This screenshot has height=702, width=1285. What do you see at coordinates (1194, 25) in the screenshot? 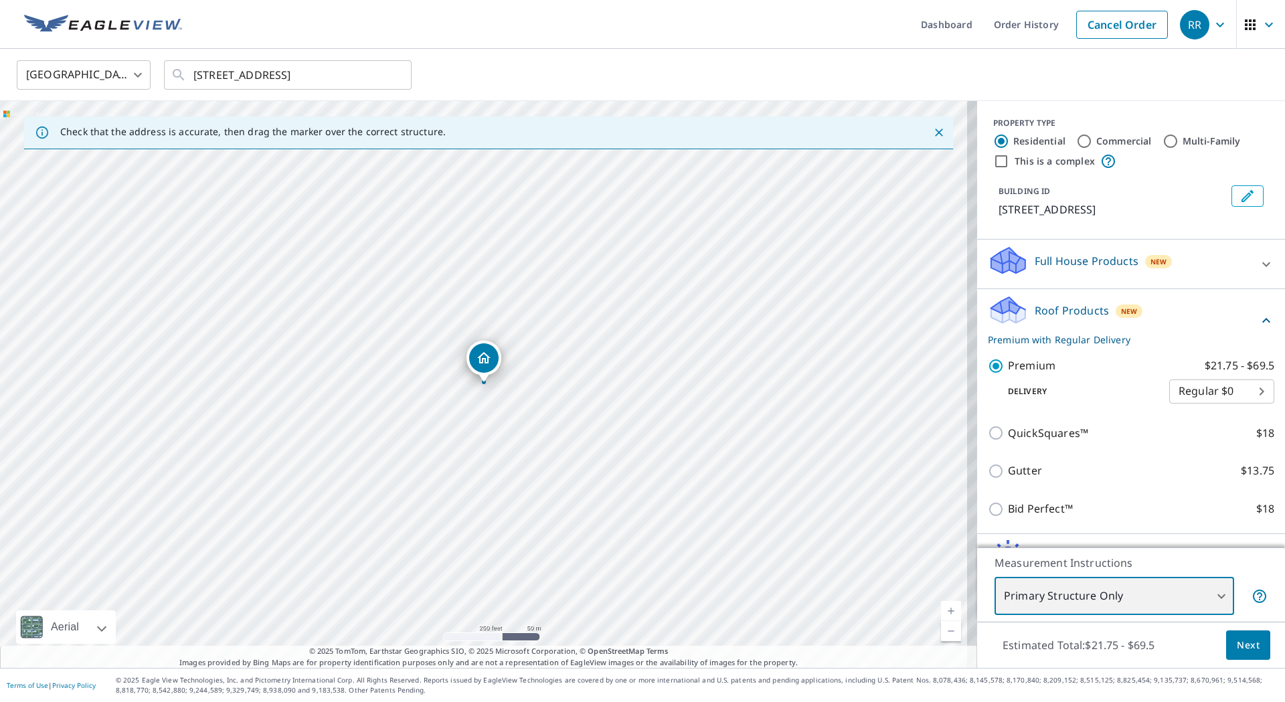
I see `div: RR` at bounding box center [1194, 25].